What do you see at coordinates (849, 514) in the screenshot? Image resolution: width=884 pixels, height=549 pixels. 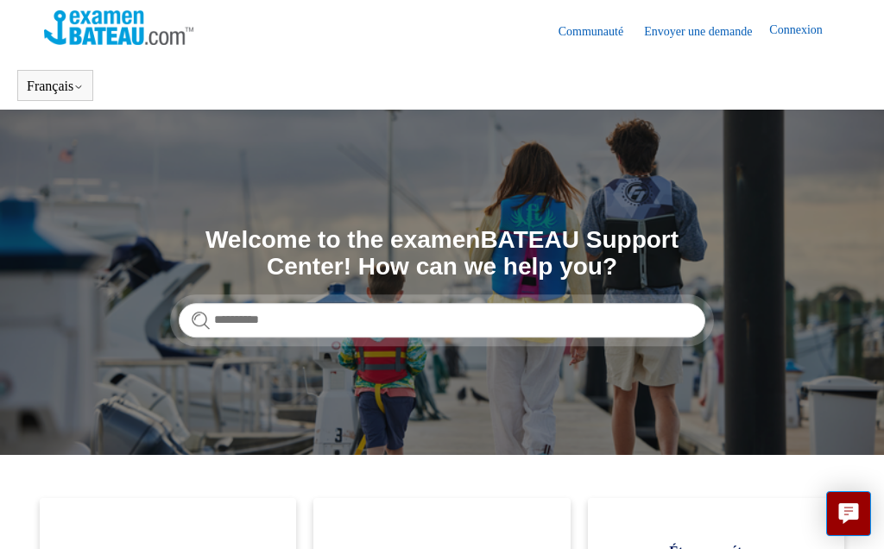 I see `div: Live chat` at bounding box center [849, 514].